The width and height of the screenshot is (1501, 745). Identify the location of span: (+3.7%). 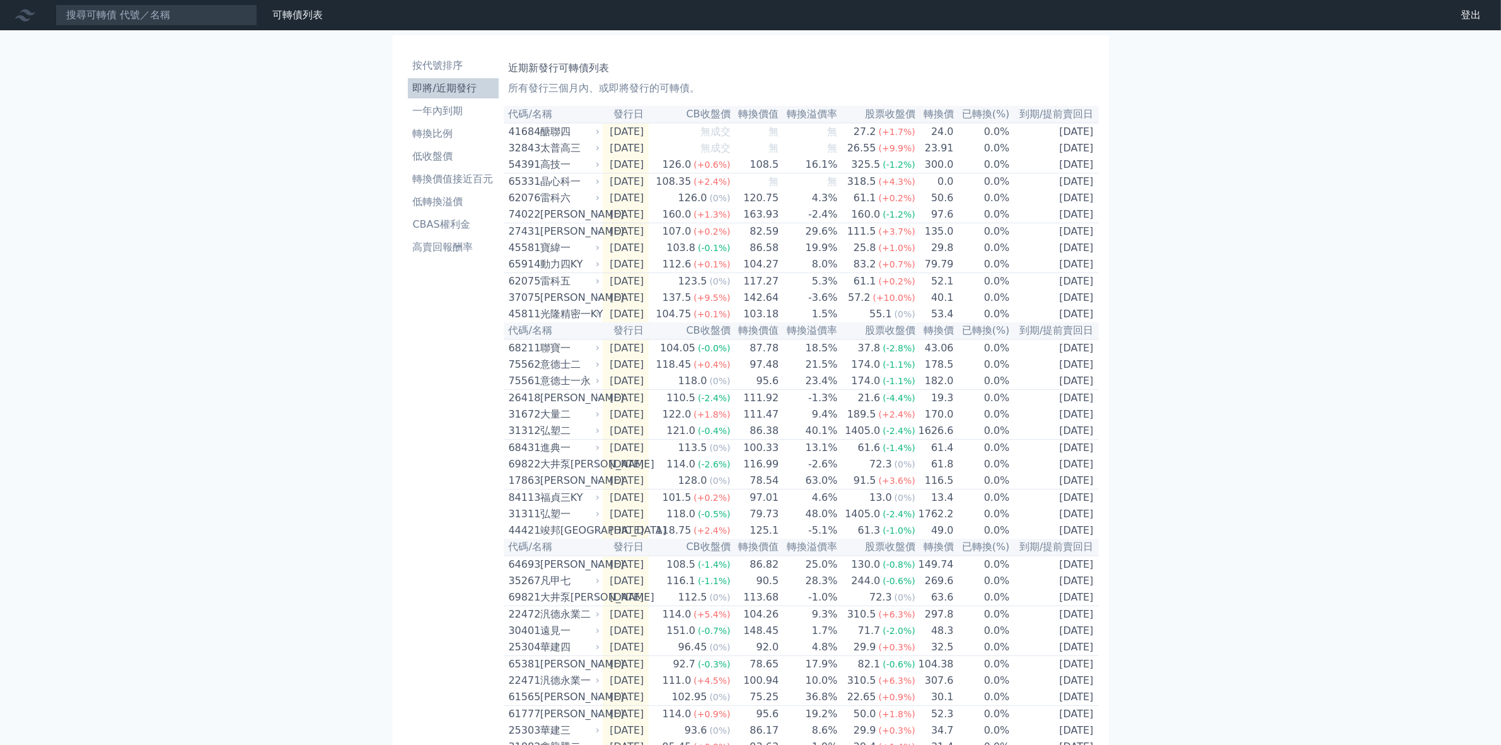
(897, 231).